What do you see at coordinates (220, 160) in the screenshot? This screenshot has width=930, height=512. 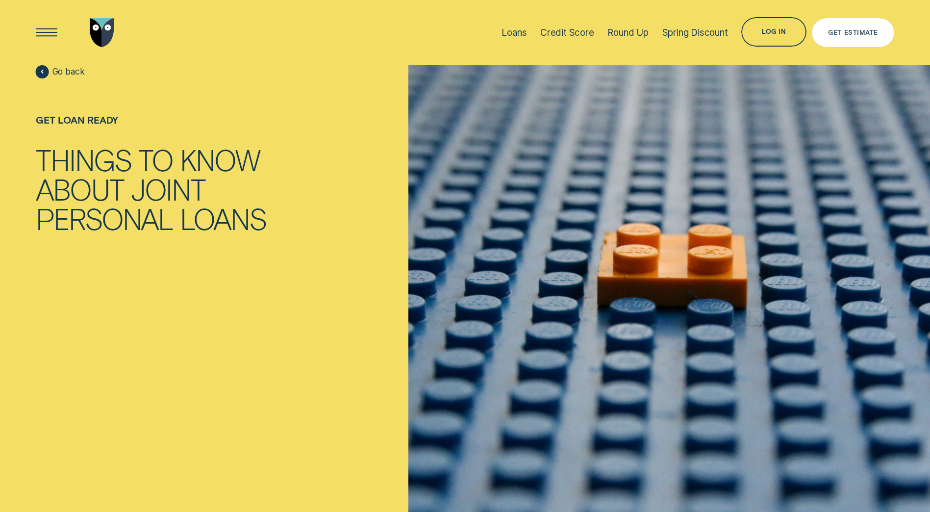 I see `div: Know` at bounding box center [220, 160].